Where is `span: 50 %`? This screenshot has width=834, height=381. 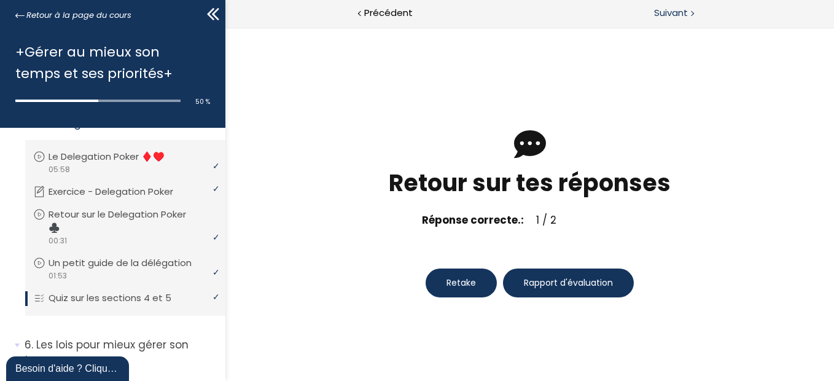 span: 50 % is located at coordinates (203, 101).